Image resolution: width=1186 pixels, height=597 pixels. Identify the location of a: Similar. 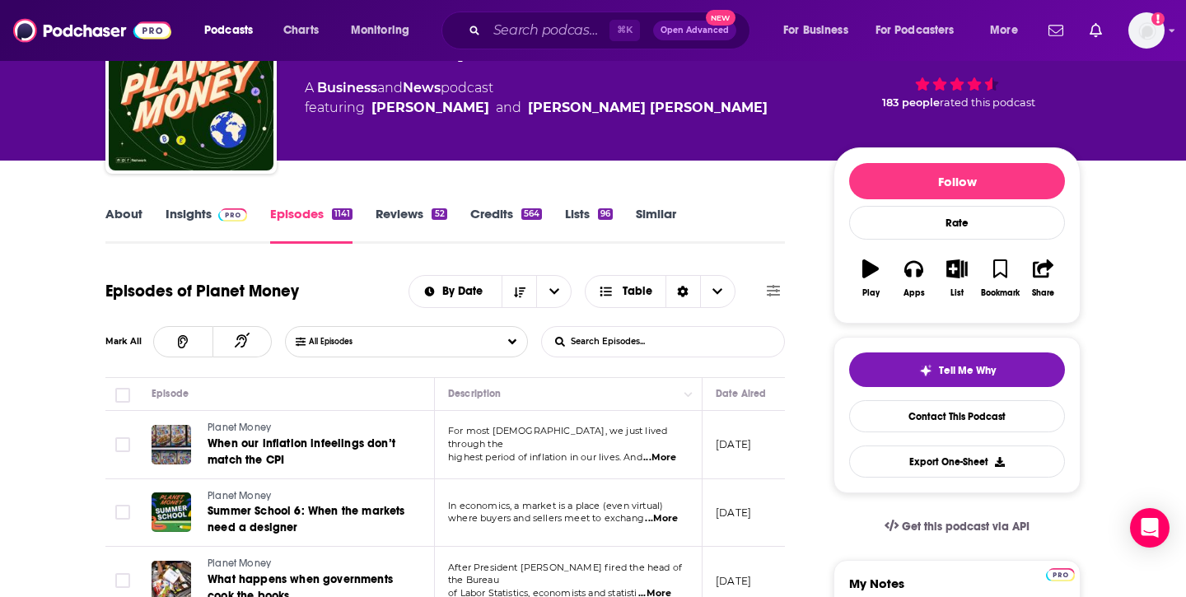
(656, 225).